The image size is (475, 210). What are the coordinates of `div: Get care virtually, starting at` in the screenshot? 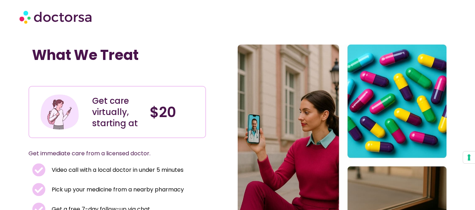 It's located at (117, 112).